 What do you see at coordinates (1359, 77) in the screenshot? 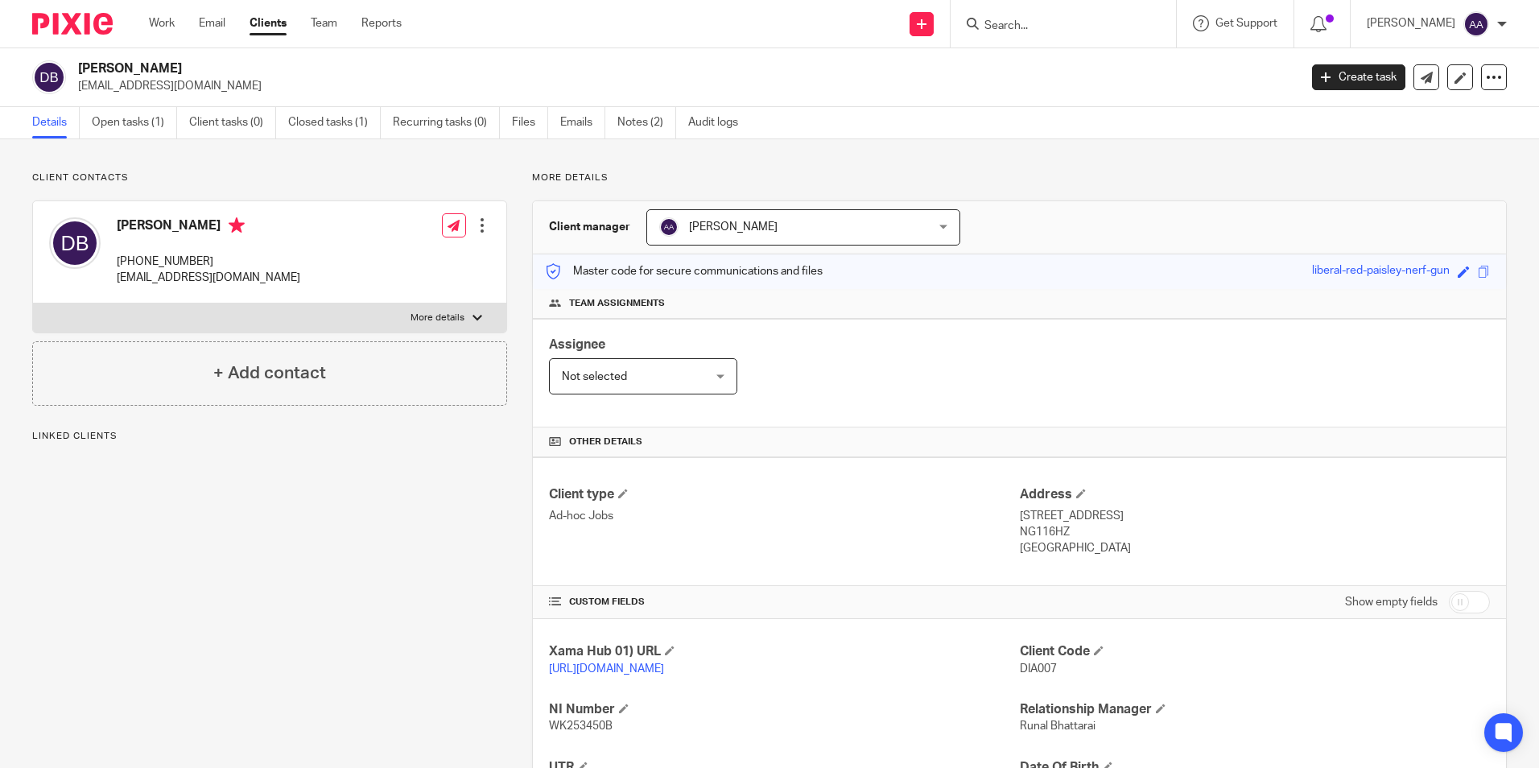
I see `a: Create task` at bounding box center [1359, 77].